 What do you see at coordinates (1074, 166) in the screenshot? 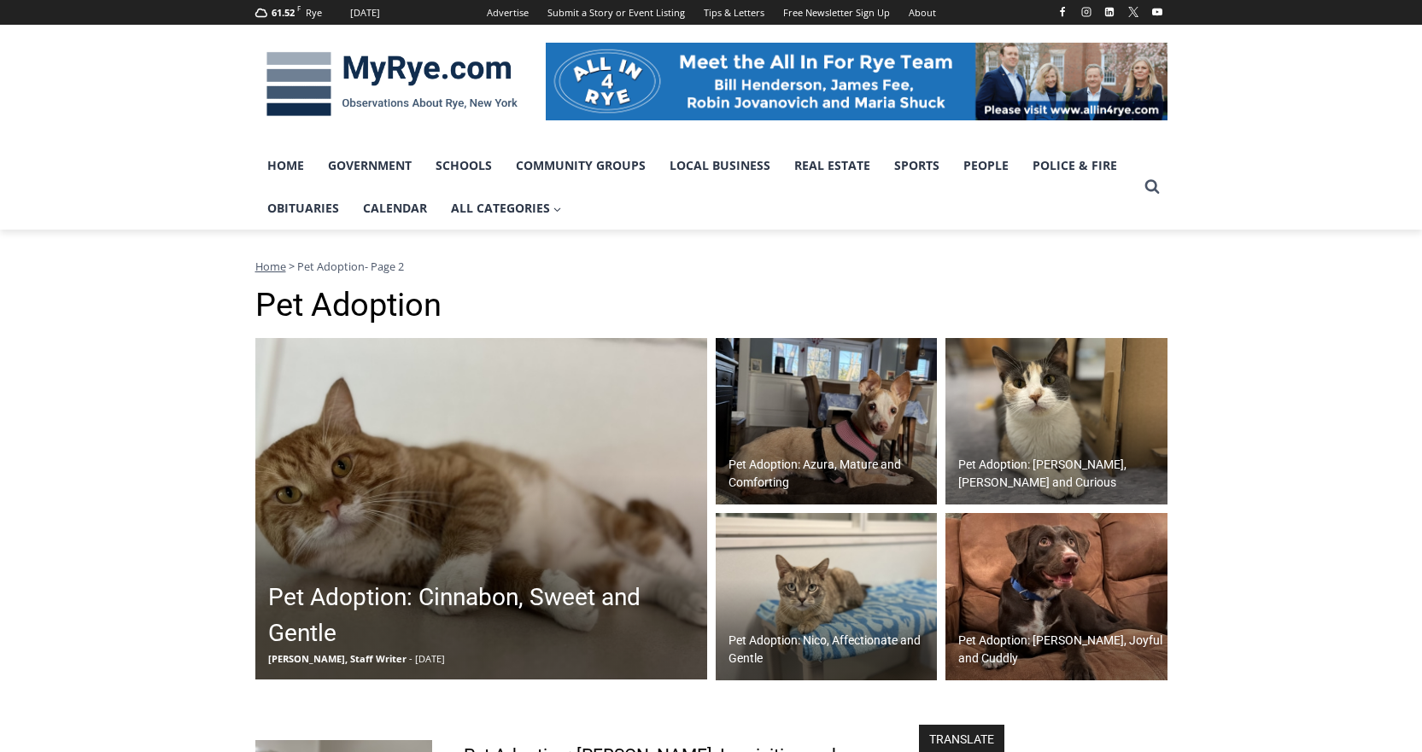
I see `a: Police & Fire` at bounding box center [1074, 166].